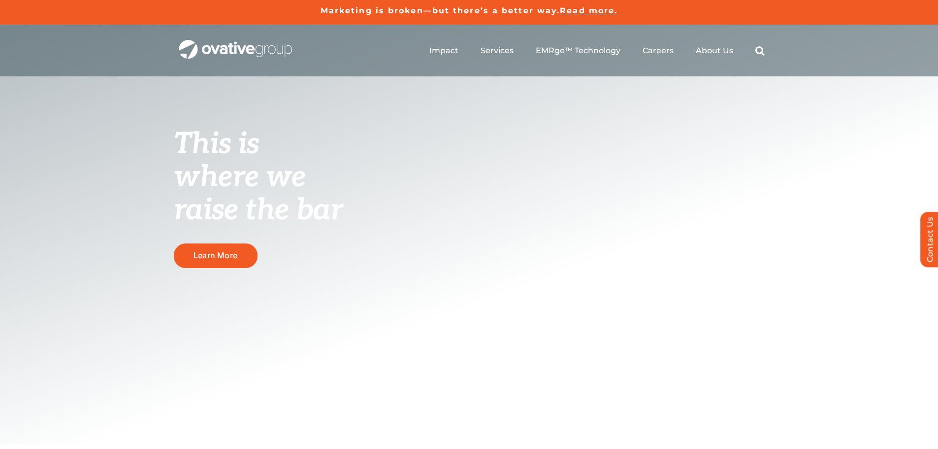 The height and width of the screenshot is (449, 938). I want to click on span: About Us, so click(715, 51).